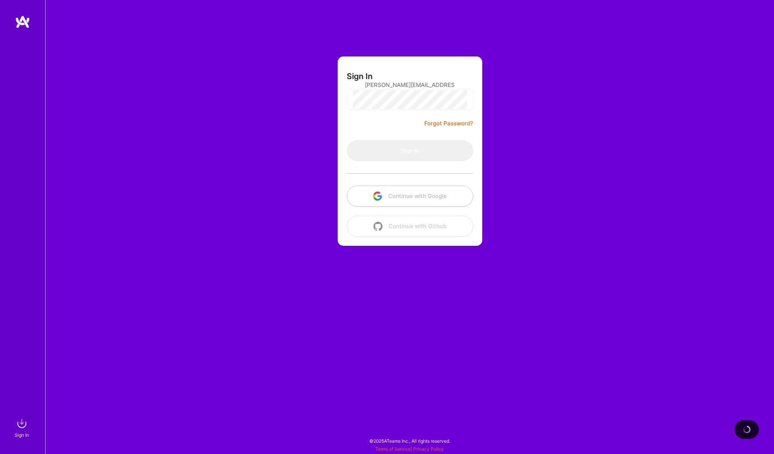 Image resolution: width=774 pixels, height=454 pixels. Describe the element at coordinates (22, 423) in the screenshot. I see `img: sign in` at that location.